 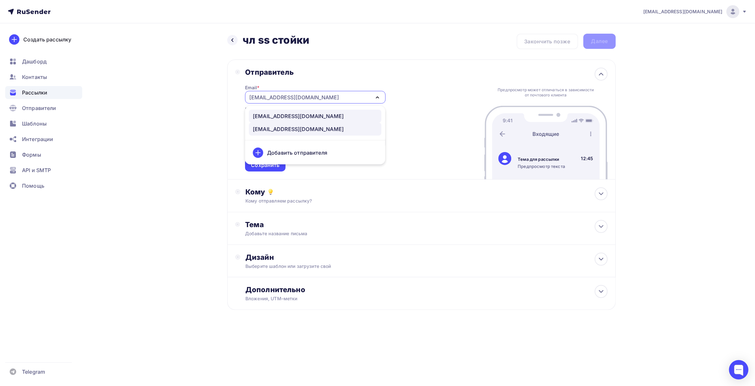 What do you see at coordinates (542, 159) in the screenshot?
I see `div: Тема для рассылки` at bounding box center [542, 159].